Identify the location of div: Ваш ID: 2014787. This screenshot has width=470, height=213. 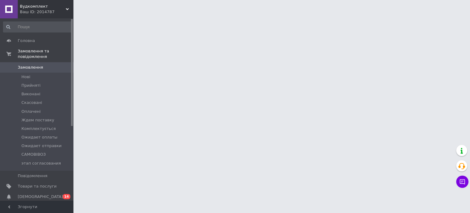
(47, 12).